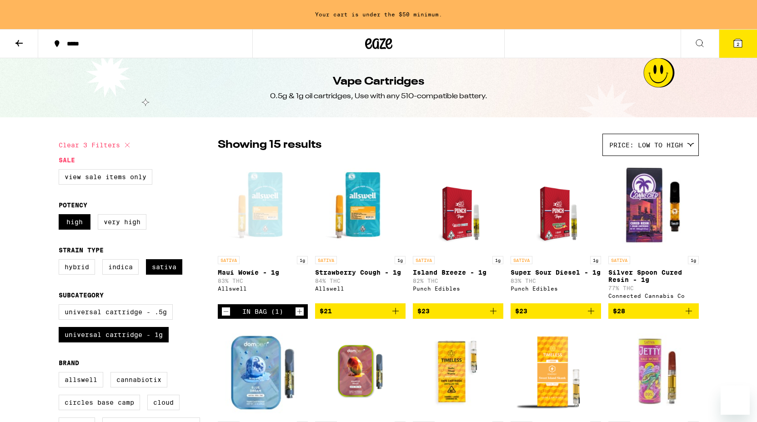 Image resolution: width=757 pixels, height=422 pixels. I want to click on span: Price: Low to High, so click(646, 145).